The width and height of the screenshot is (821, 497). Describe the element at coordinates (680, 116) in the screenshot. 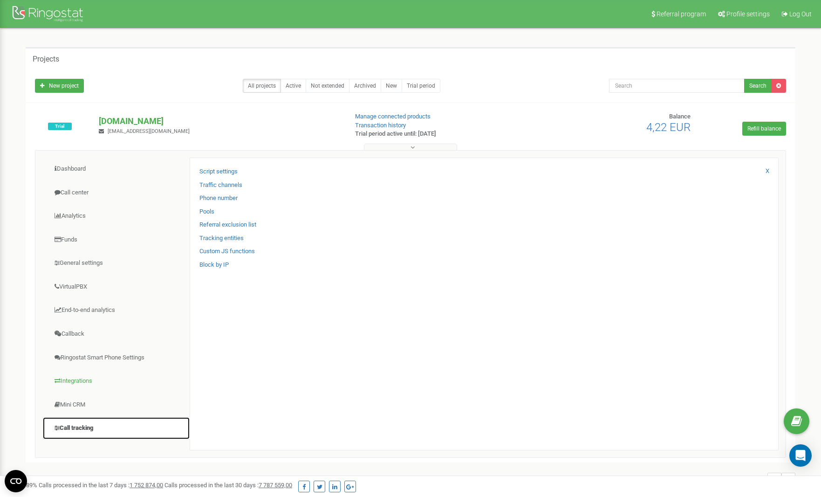

I see `span: Balance` at that location.